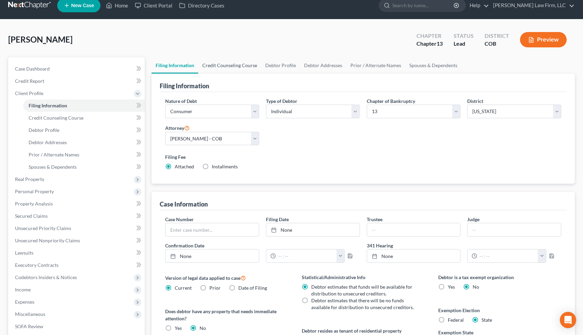 This screenshot has height=335, width=583. Describe the element at coordinates (282, 101) in the screenshot. I see `label: Type of Debtor` at that location.